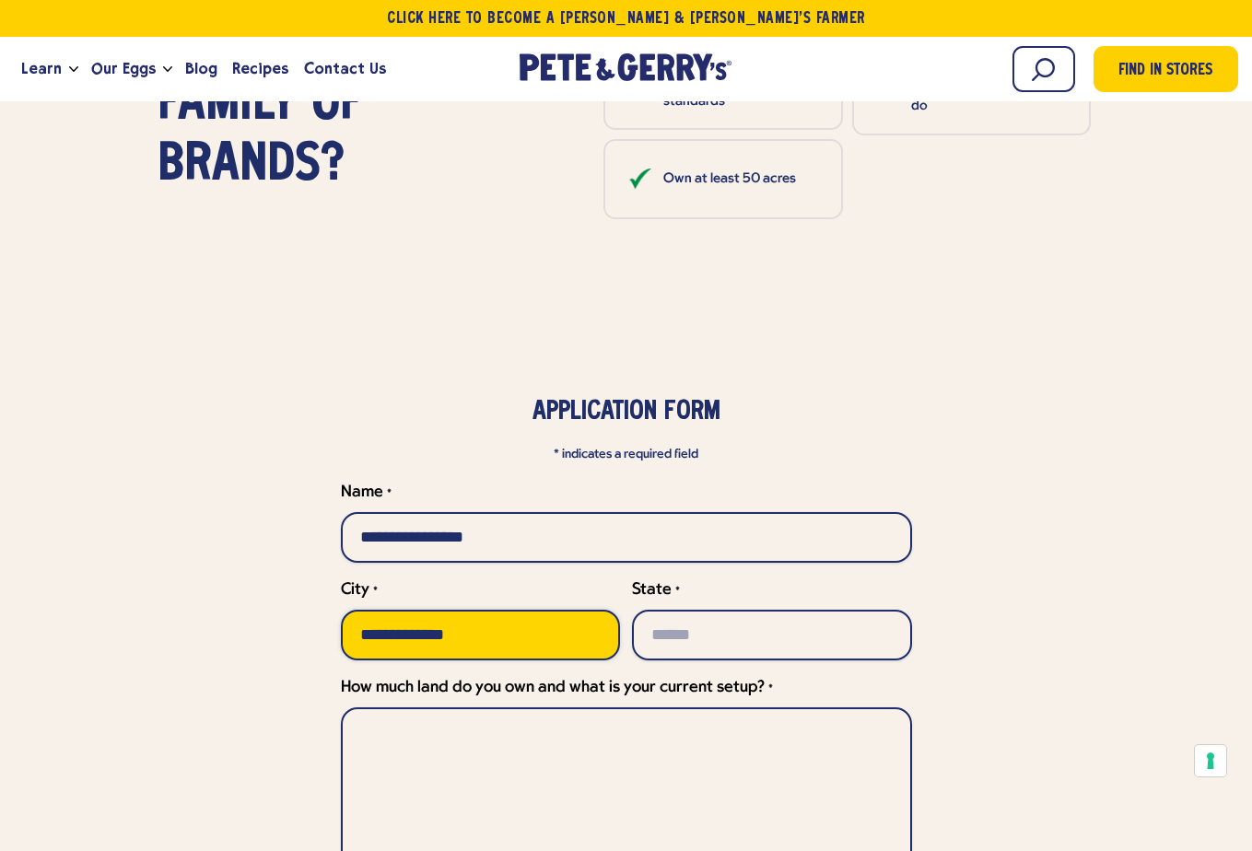 The width and height of the screenshot is (1252, 851). I want to click on a: Contact Us, so click(345, 69).